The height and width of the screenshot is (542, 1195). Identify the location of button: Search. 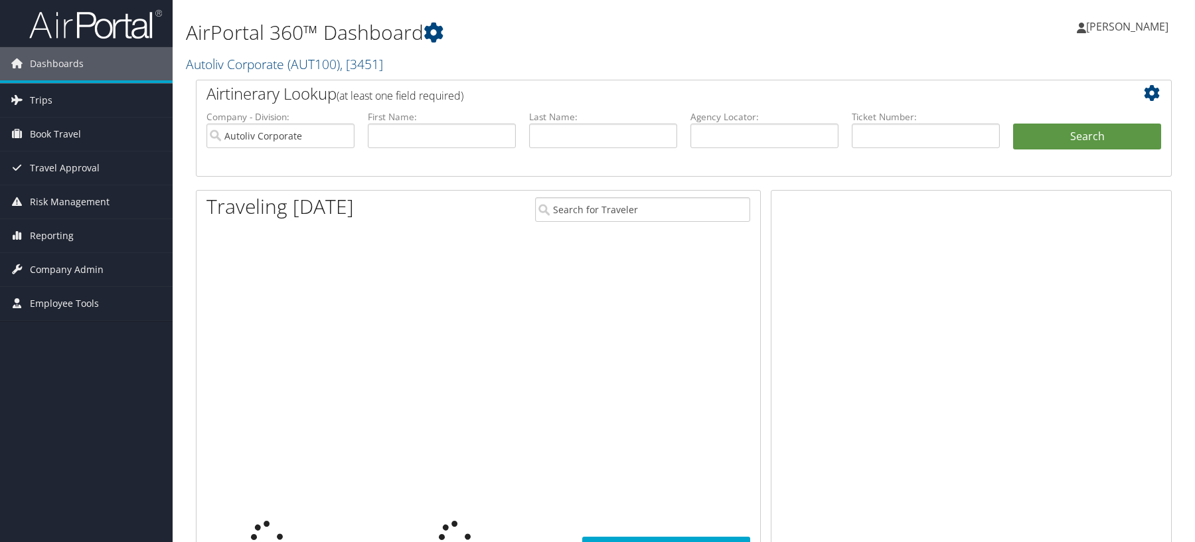
(1086, 137).